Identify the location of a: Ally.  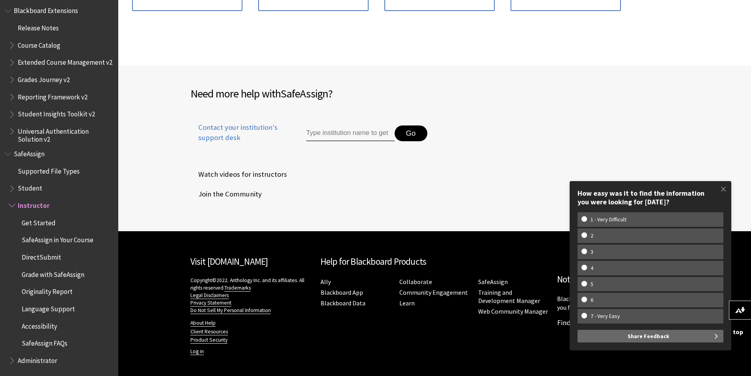
(326, 282).